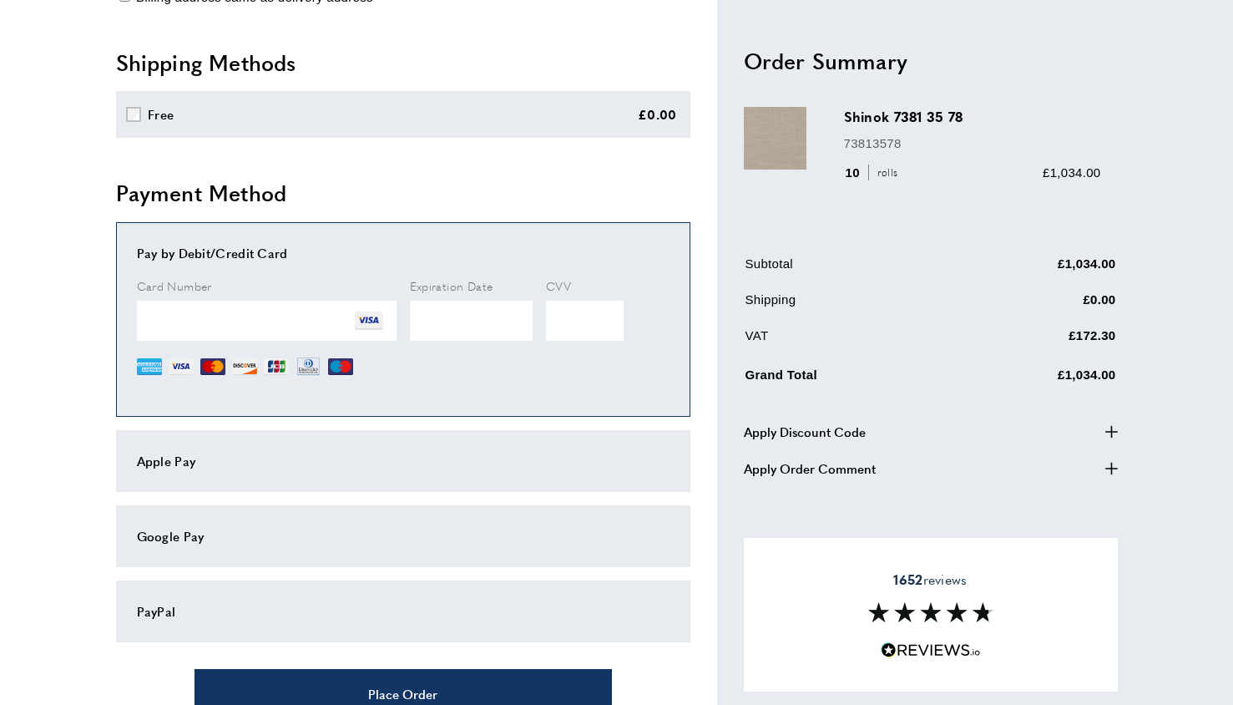 This screenshot has height=705, width=1233. I want to click on h2: Shipping Methods, so click(403, 63).